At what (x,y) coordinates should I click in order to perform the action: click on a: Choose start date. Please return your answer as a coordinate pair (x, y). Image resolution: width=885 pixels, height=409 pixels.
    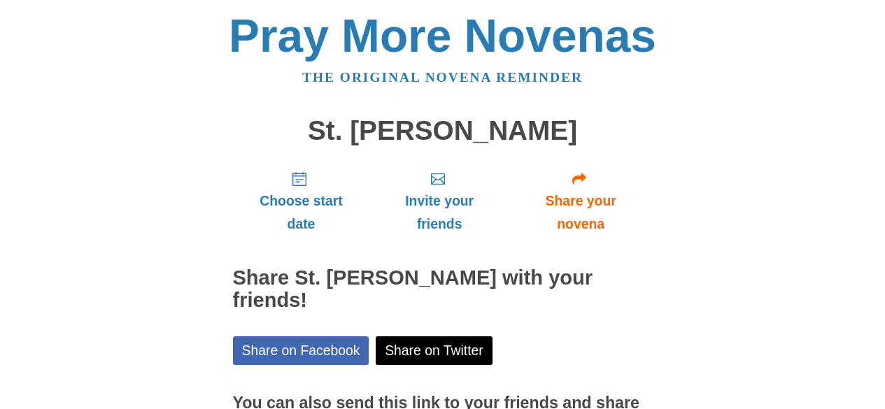
    Looking at the image, I should click on (302, 201).